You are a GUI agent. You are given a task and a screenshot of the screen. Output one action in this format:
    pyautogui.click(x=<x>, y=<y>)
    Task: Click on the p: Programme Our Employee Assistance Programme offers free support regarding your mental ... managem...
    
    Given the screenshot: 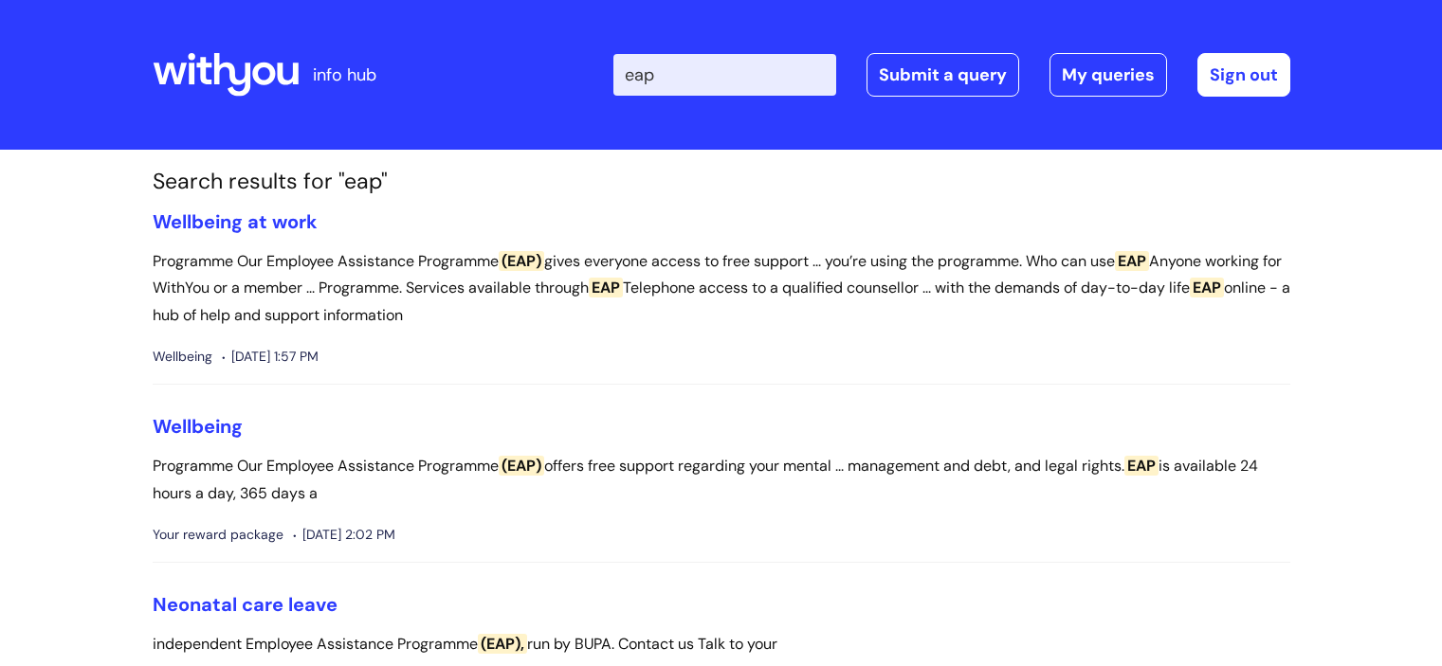 What is the action you would take?
    pyautogui.click(x=721, y=481)
    